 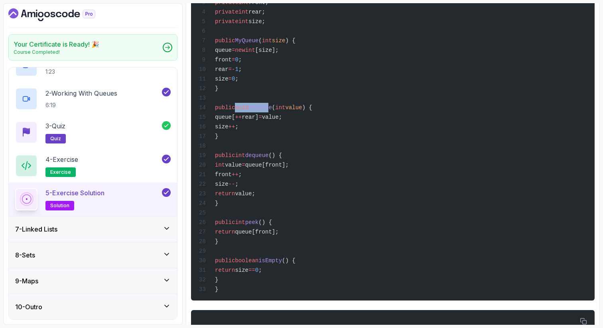 I want to click on span: 1, so click(x=236, y=69).